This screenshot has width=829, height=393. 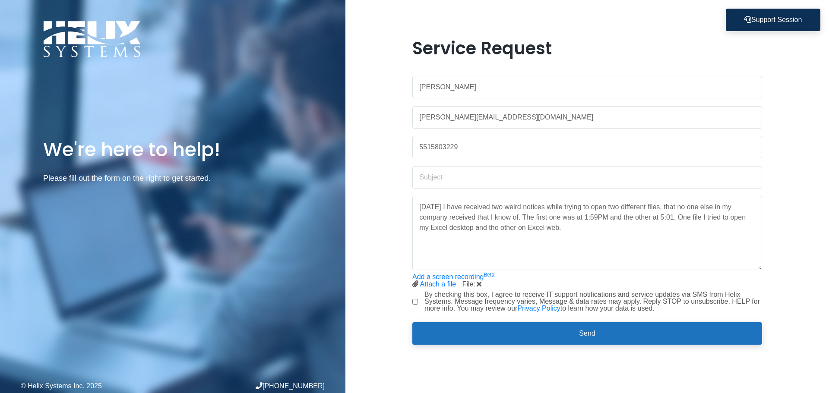 I want to click on span: File:, so click(x=472, y=284).